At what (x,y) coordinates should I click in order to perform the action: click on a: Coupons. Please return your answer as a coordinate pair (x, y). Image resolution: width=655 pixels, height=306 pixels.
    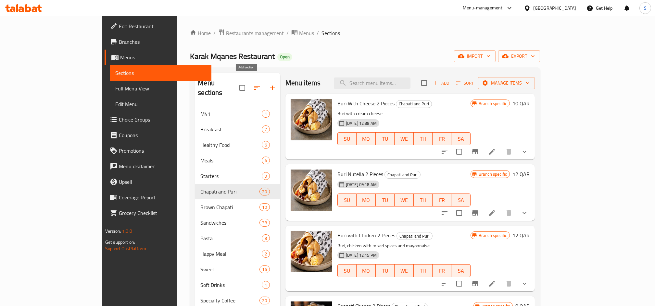
    Looking at the image, I should click on (158, 135).